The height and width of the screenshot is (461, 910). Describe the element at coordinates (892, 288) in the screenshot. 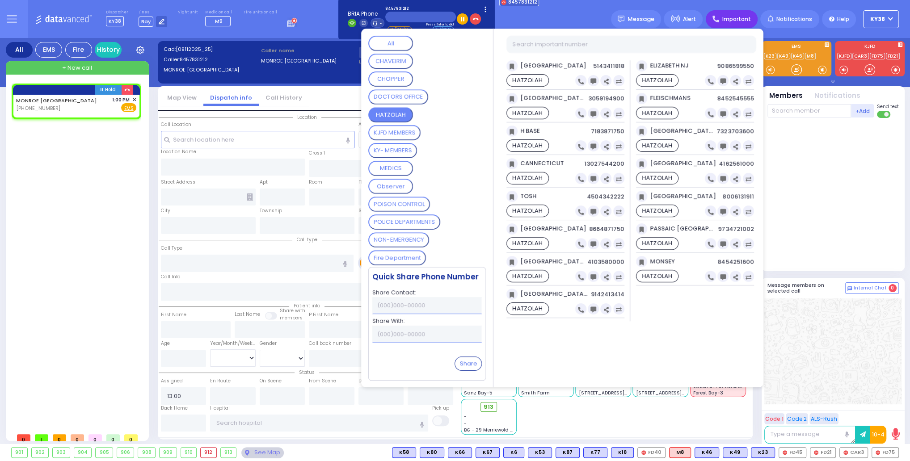

I see `span: 0` at that location.